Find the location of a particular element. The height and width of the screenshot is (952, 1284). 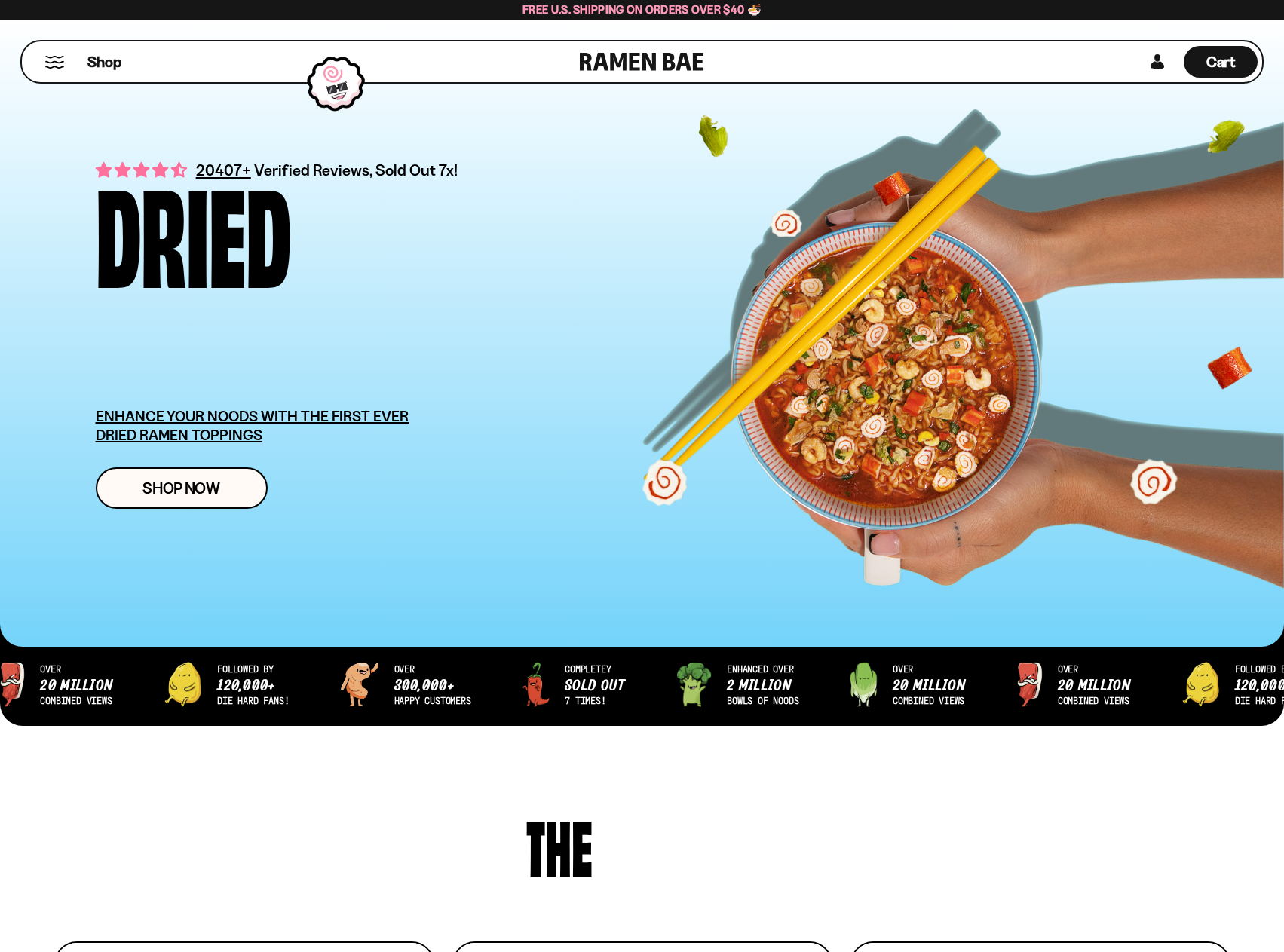

span: Shop is located at coordinates (104, 62).